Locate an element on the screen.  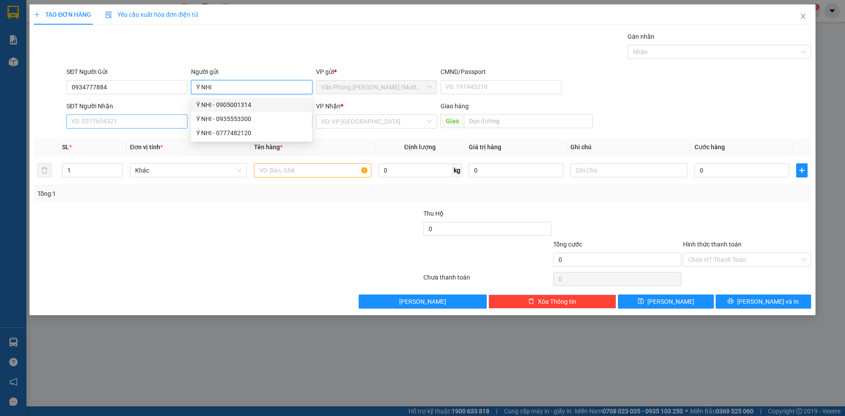
span: Khác is located at coordinates (188, 170).